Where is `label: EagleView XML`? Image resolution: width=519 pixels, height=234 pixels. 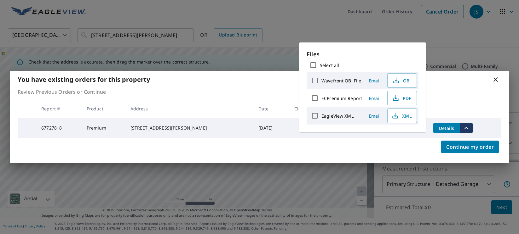 label: EagleView XML is located at coordinates (337, 116).